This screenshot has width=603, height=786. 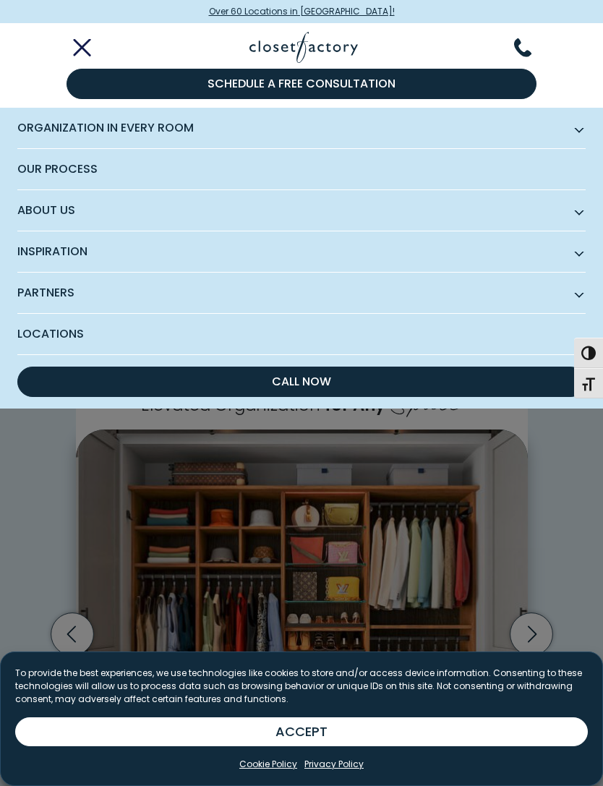 What do you see at coordinates (74, 48) in the screenshot?
I see `button: Toggle Mobile Menu` at bounding box center [74, 48].